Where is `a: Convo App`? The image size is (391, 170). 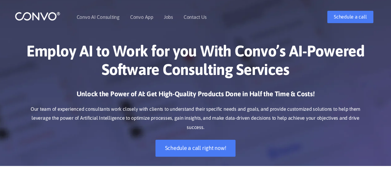
a: Convo App is located at coordinates (141, 17).